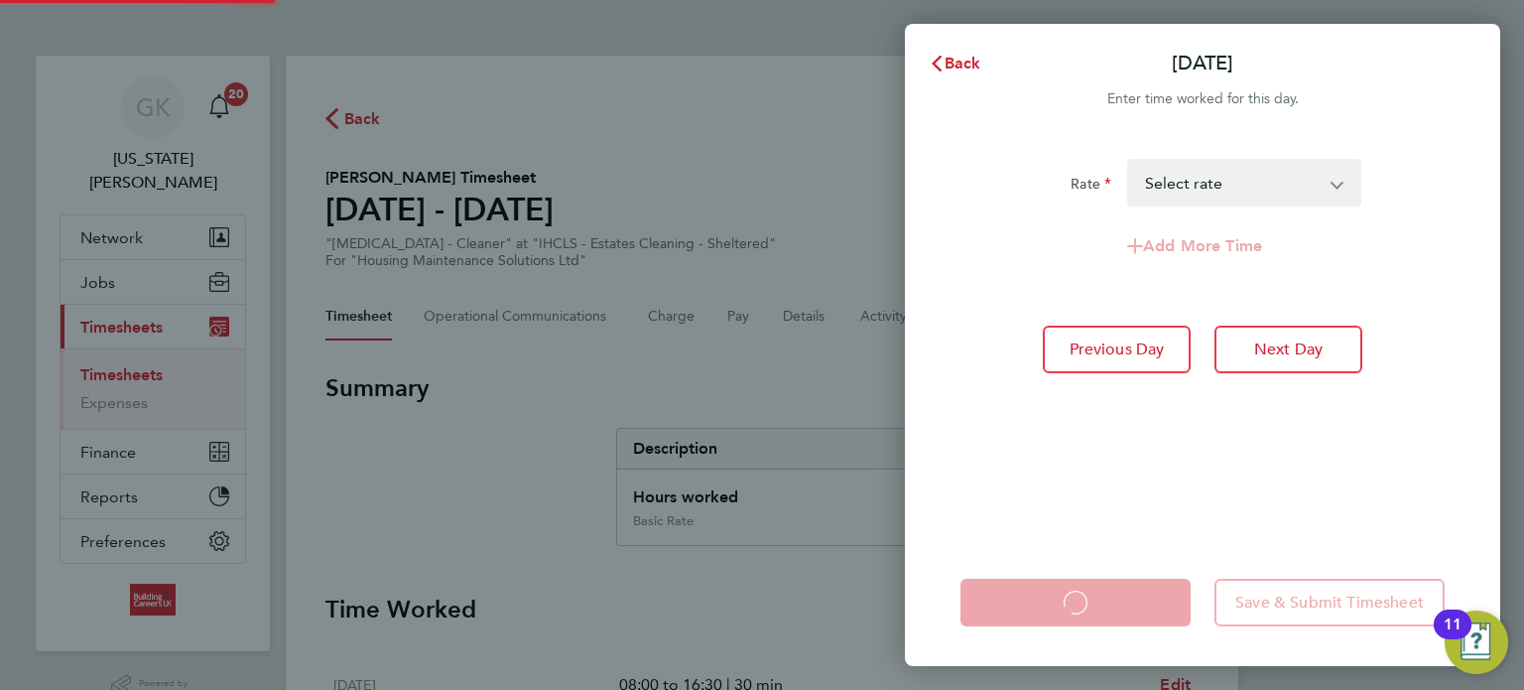 The height and width of the screenshot is (690, 1524). Describe the element at coordinates (1091, 187) in the screenshot. I see `label: Rate` at that location.